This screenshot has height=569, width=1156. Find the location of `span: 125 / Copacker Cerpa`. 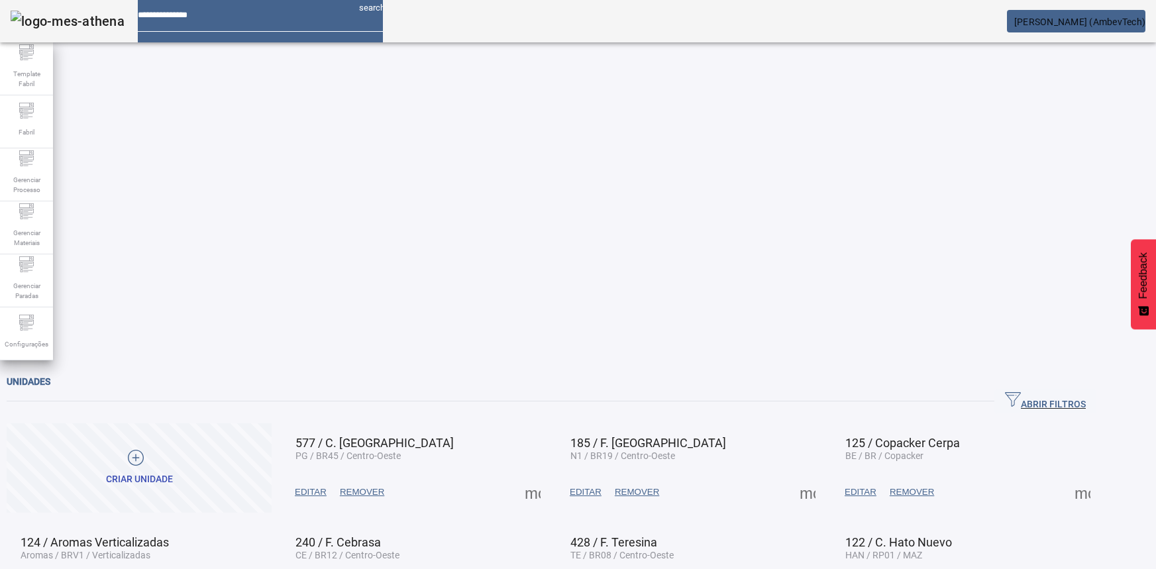

span: 125 / Copacker Cerpa is located at coordinates (902, 442).